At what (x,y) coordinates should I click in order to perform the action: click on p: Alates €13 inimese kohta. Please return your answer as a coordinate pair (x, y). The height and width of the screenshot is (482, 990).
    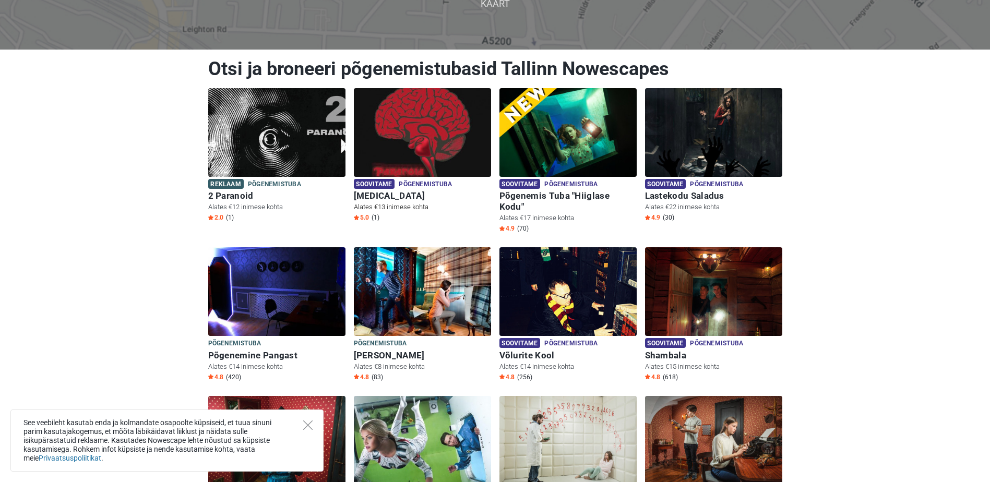
    Looking at the image, I should click on (422, 207).